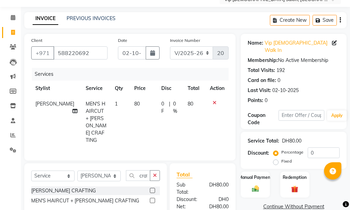  I want to click on button: Create New, so click(289, 20).